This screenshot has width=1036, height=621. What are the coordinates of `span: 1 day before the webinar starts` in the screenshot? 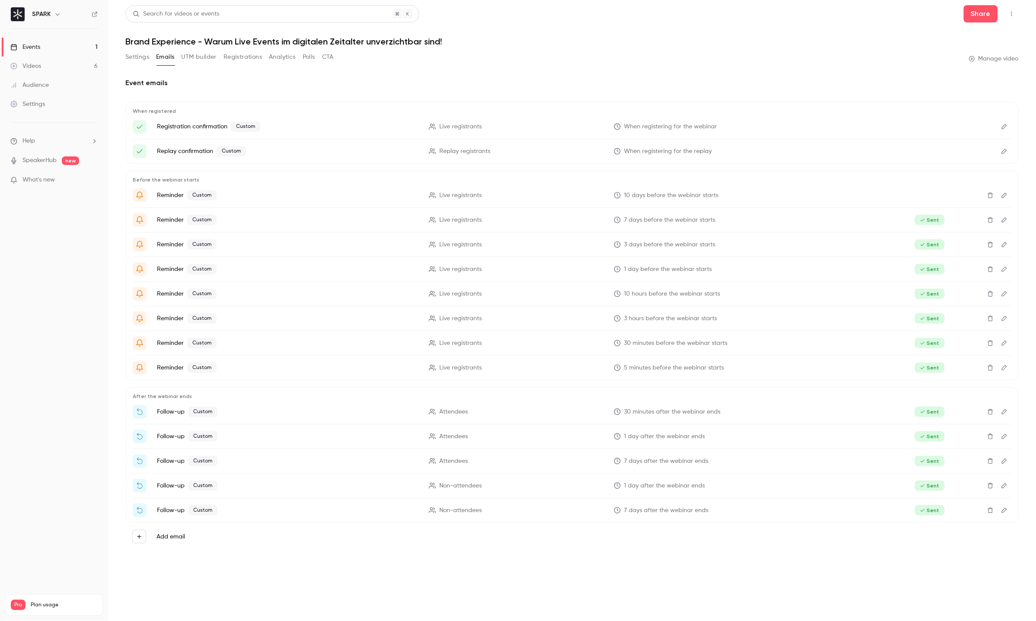 It's located at (668, 269).